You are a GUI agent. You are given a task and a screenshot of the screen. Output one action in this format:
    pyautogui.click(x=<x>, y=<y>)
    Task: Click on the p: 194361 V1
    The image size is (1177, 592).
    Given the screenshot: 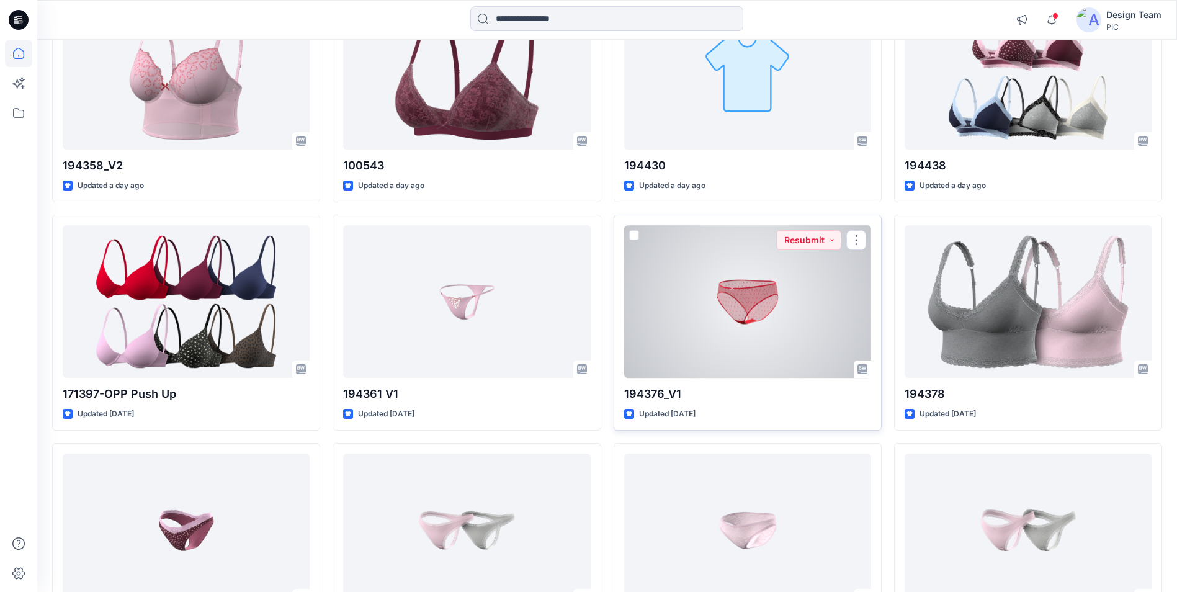 What is the action you would take?
    pyautogui.click(x=467, y=394)
    